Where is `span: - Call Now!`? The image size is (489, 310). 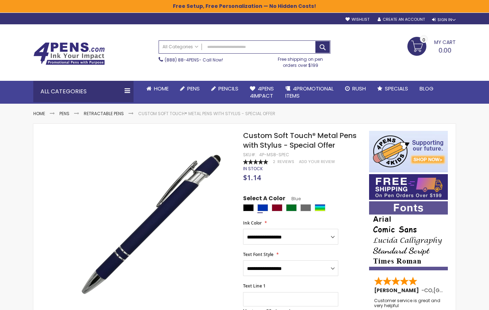
span: - Call Now! is located at coordinates (193, 60).